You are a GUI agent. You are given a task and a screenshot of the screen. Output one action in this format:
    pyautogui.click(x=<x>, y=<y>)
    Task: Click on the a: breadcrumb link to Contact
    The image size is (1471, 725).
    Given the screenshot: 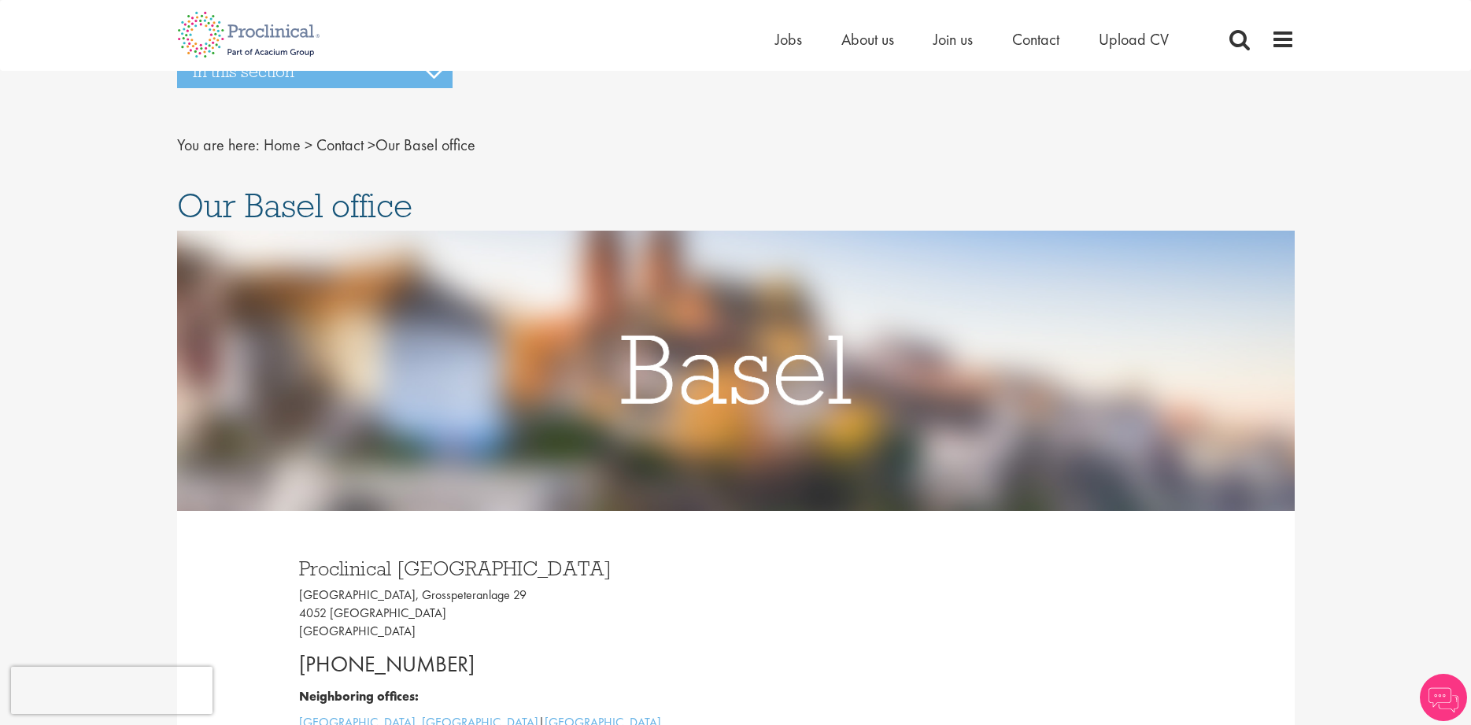 What is the action you would take?
    pyautogui.click(x=340, y=145)
    